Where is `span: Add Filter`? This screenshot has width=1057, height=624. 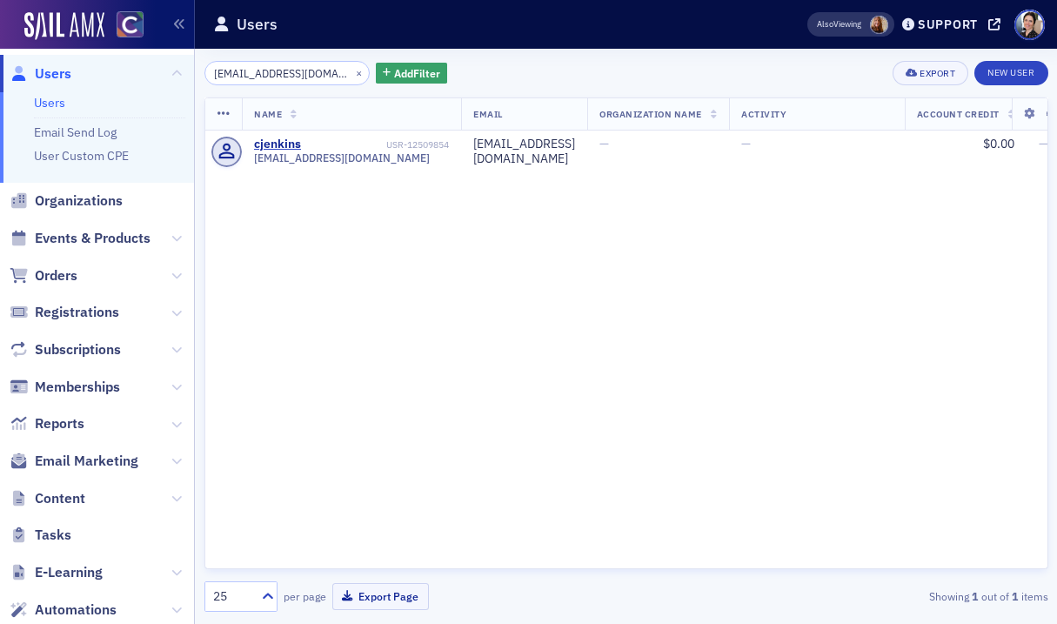
span: Add Filter is located at coordinates (417, 73).